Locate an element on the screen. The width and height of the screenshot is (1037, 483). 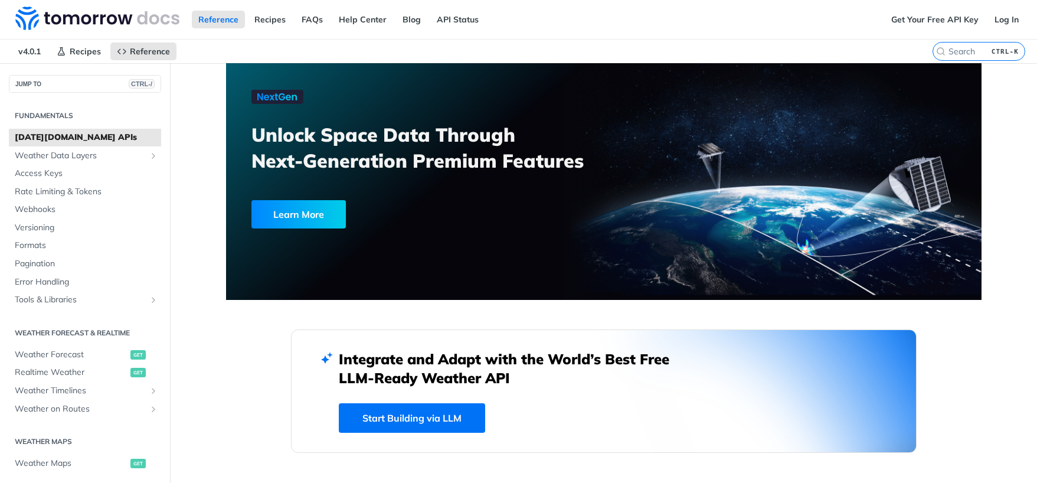
span: Versioning is located at coordinates (86, 228).